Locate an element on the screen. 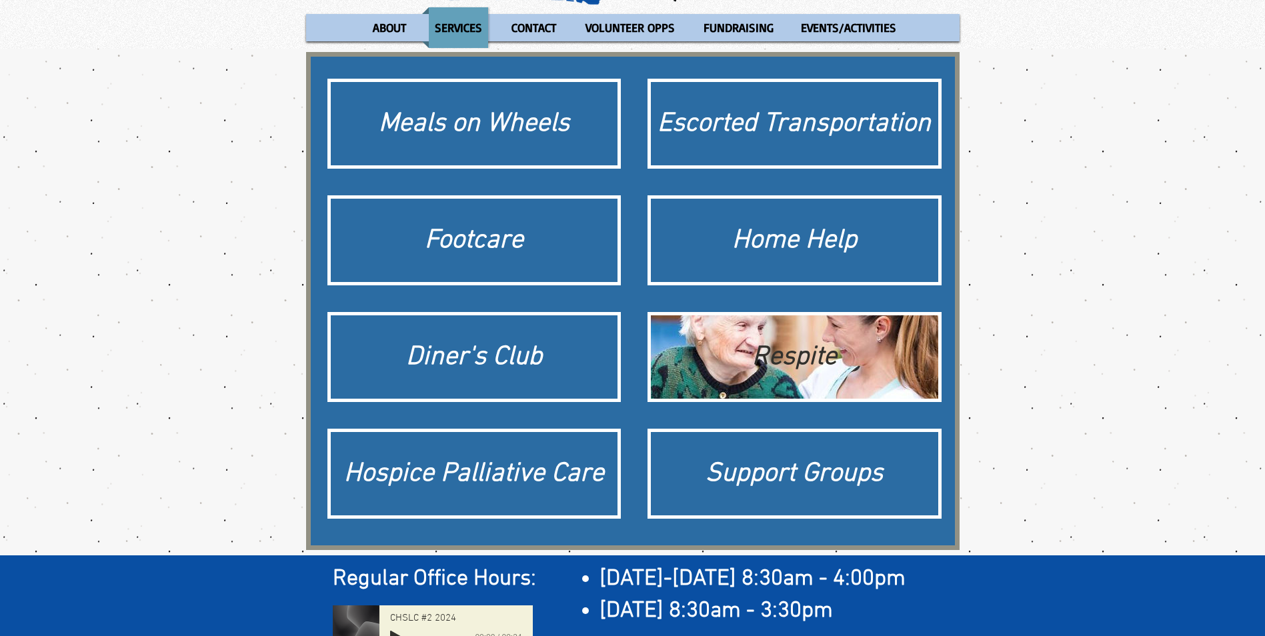  div: Hospice Palliative Care is located at coordinates (474, 474).